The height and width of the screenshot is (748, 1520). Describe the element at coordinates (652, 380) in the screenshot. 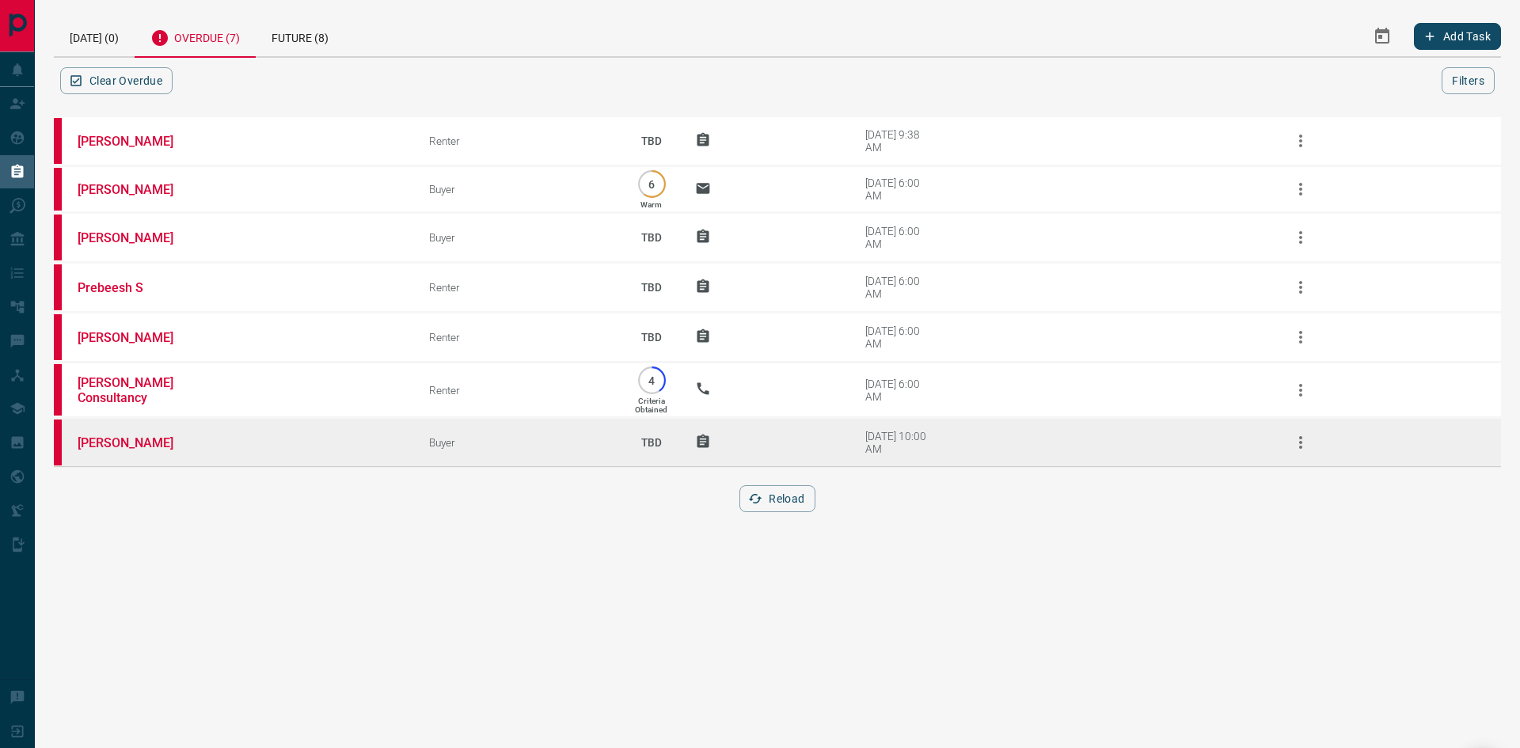

I see `p: 4` at that location.